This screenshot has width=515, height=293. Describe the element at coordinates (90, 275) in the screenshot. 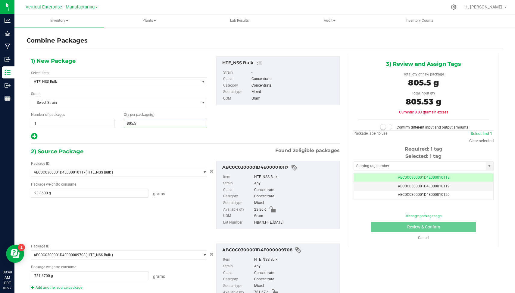

I see `input: 781.6700 g` at that location.